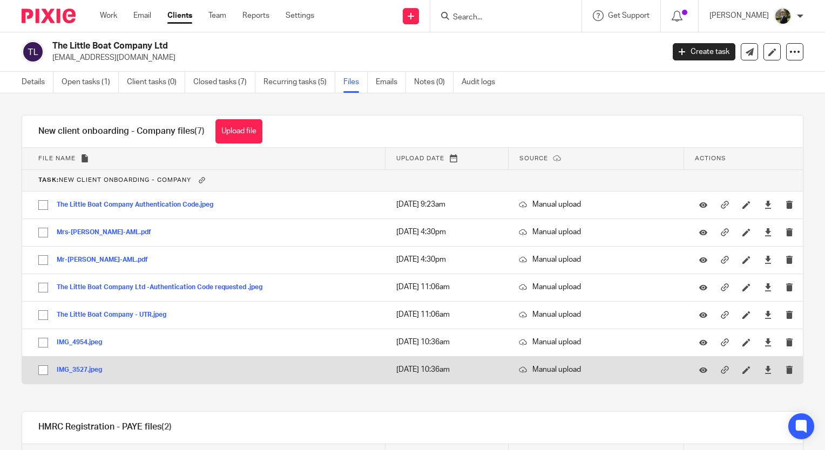  I want to click on a: Clients, so click(180, 16).